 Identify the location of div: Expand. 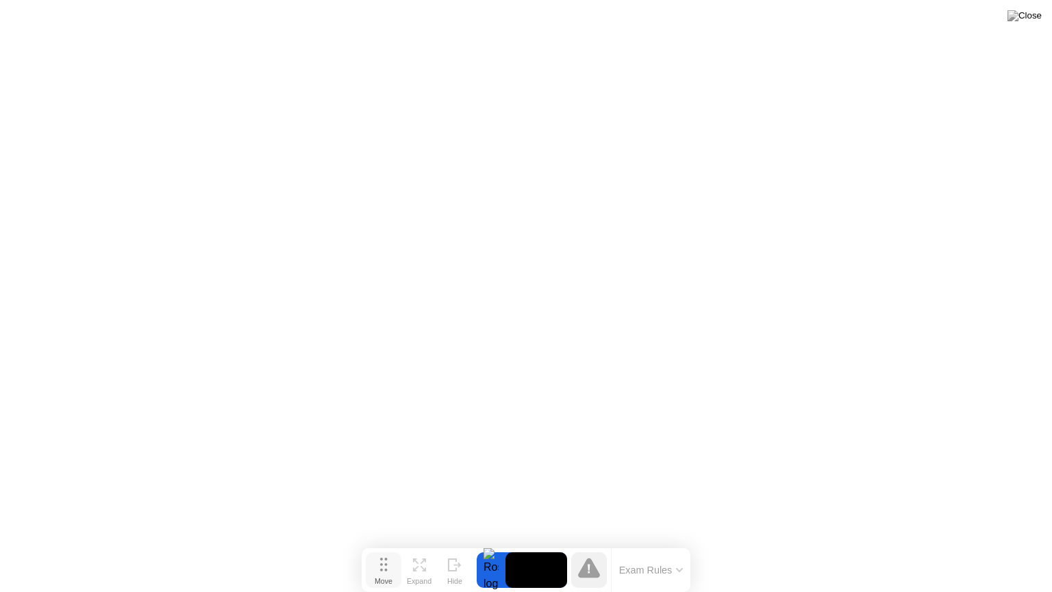
(419, 581).